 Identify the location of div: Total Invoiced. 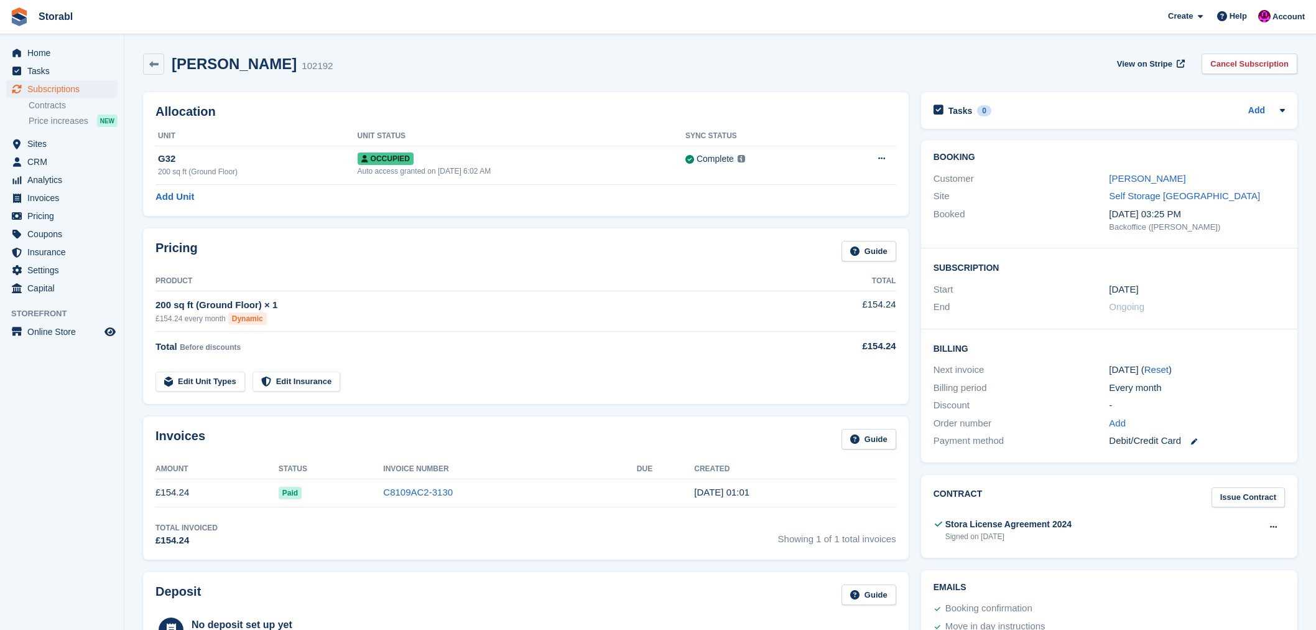
(187, 528).